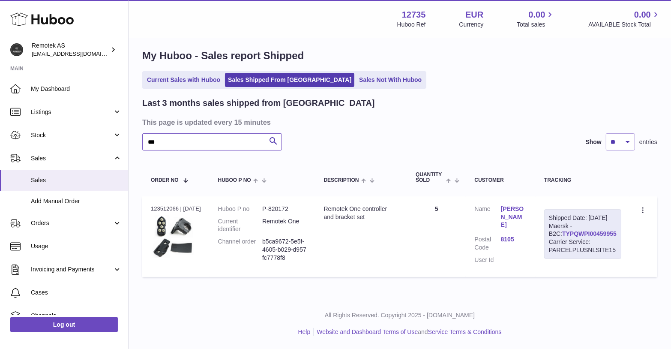 The image size is (671, 349). I want to click on dd: Remotek One, so click(284, 225).